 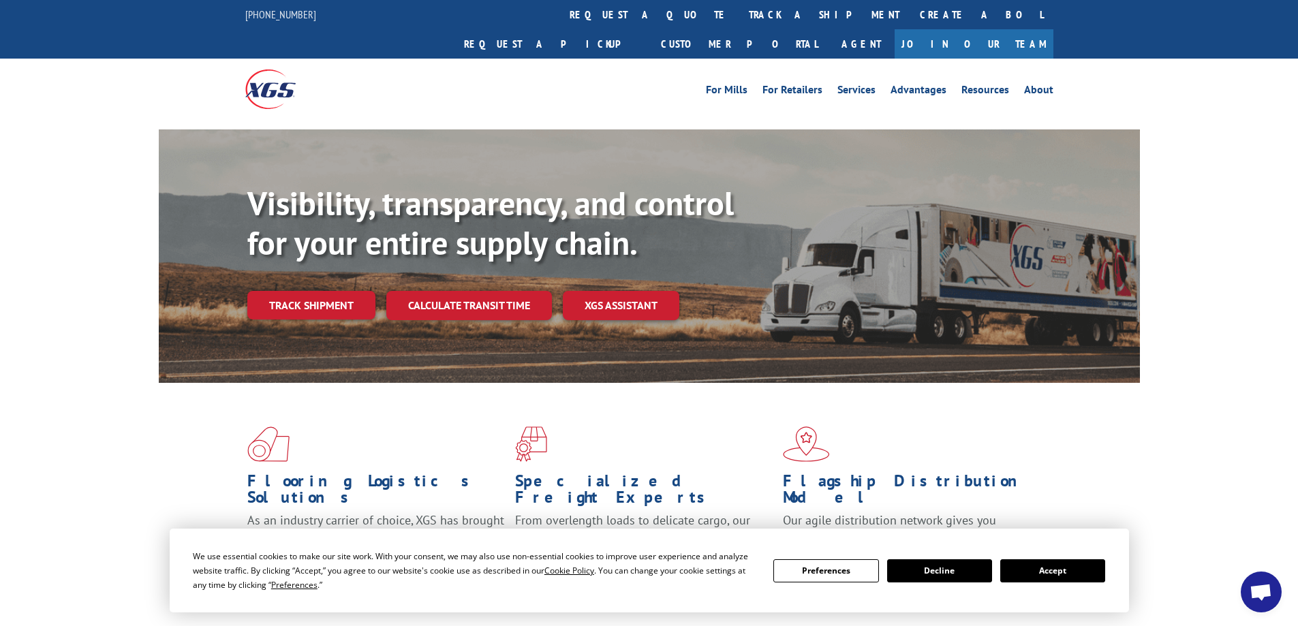 What do you see at coordinates (1053, 571) in the screenshot?
I see `button: Accept` at bounding box center [1053, 571].